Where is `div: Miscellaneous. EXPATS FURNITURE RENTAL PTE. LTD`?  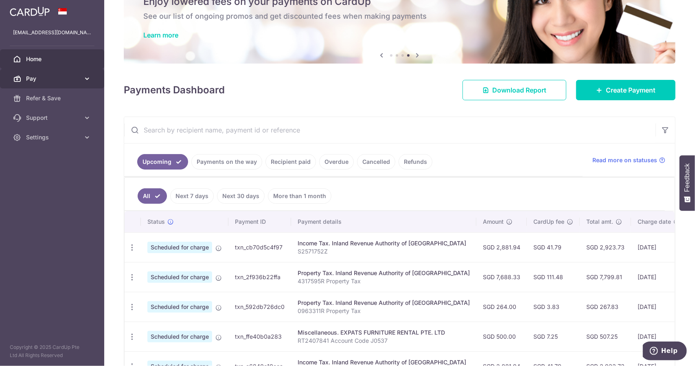 div: Miscellaneous. EXPATS FURNITURE RENTAL PTE. LTD is located at coordinates (384, 332).